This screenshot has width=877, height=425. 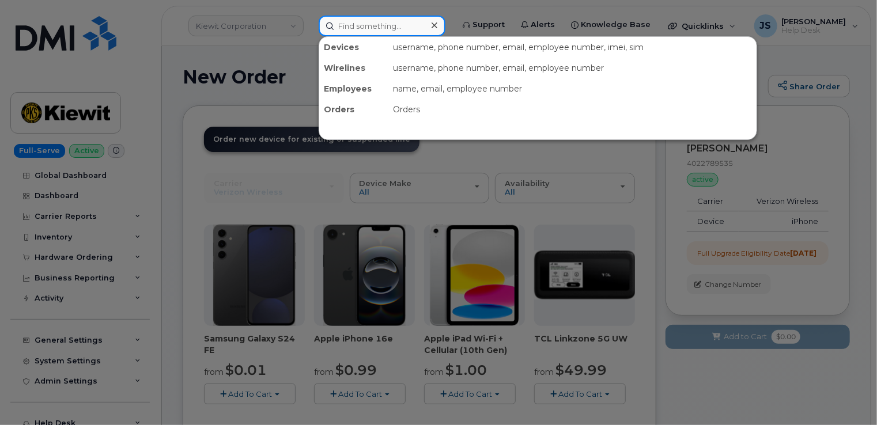 I want to click on div: name, email, employee number, so click(x=572, y=89).